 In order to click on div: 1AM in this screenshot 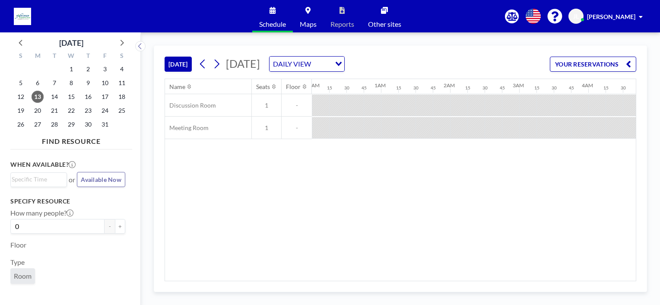, I will do `click(380, 85)`.